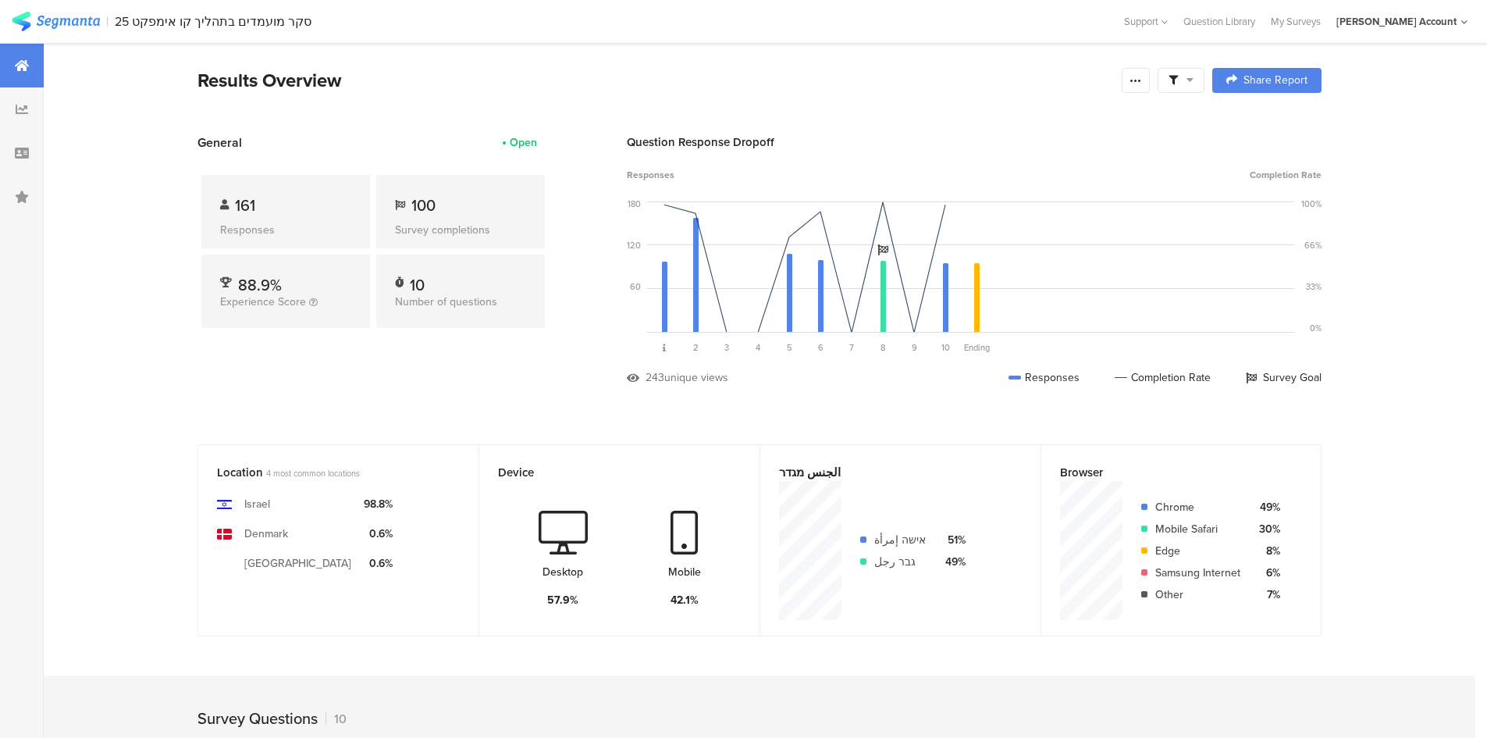  Describe the element at coordinates (1219, 21) in the screenshot. I see `a: Question Library` at that location.